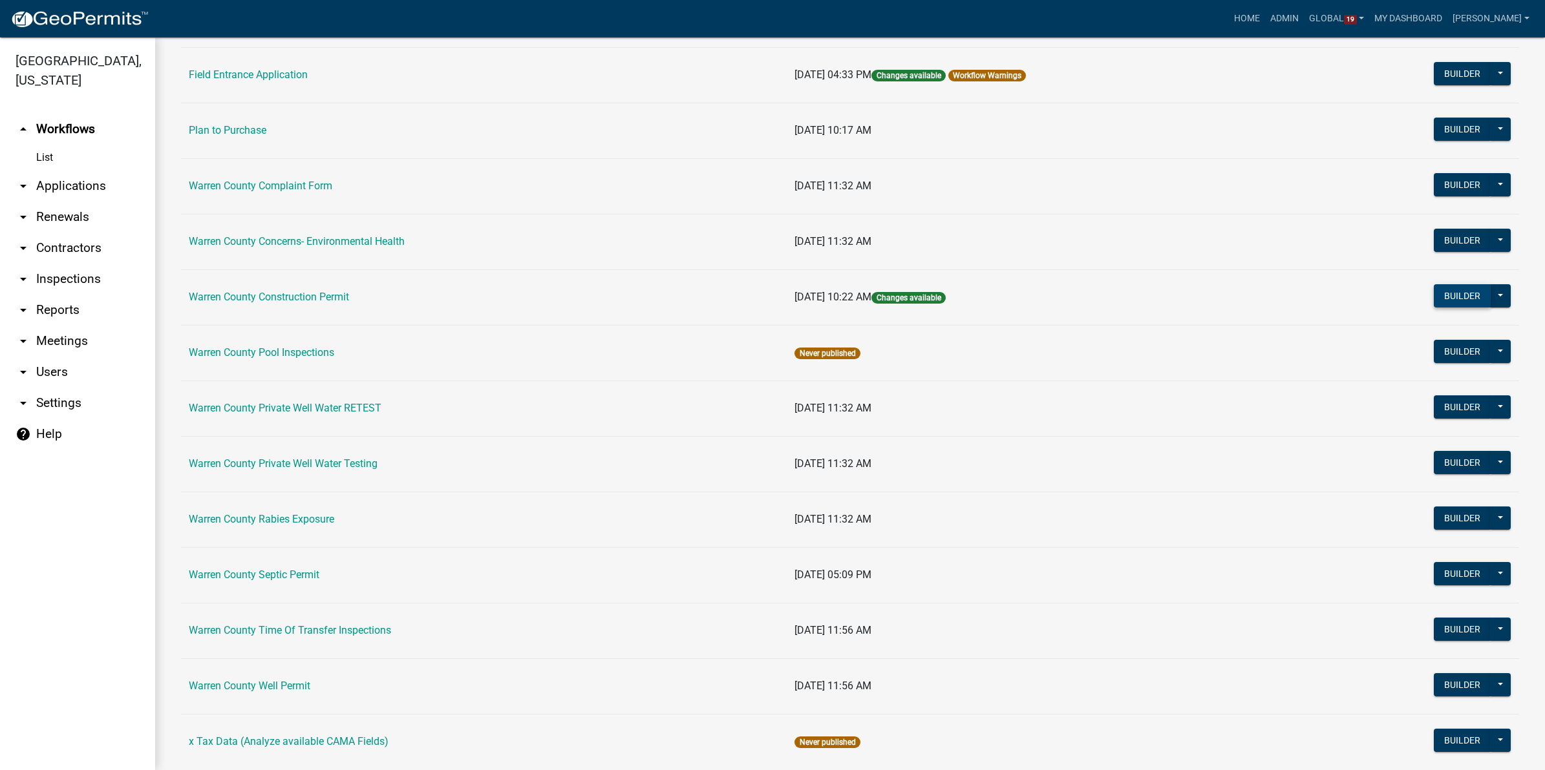 The width and height of the screenshot is (1545, 770). Describe the element at coordinates (987, 76) in the screenshot. I see `a: Workflow Warnings` at that location.